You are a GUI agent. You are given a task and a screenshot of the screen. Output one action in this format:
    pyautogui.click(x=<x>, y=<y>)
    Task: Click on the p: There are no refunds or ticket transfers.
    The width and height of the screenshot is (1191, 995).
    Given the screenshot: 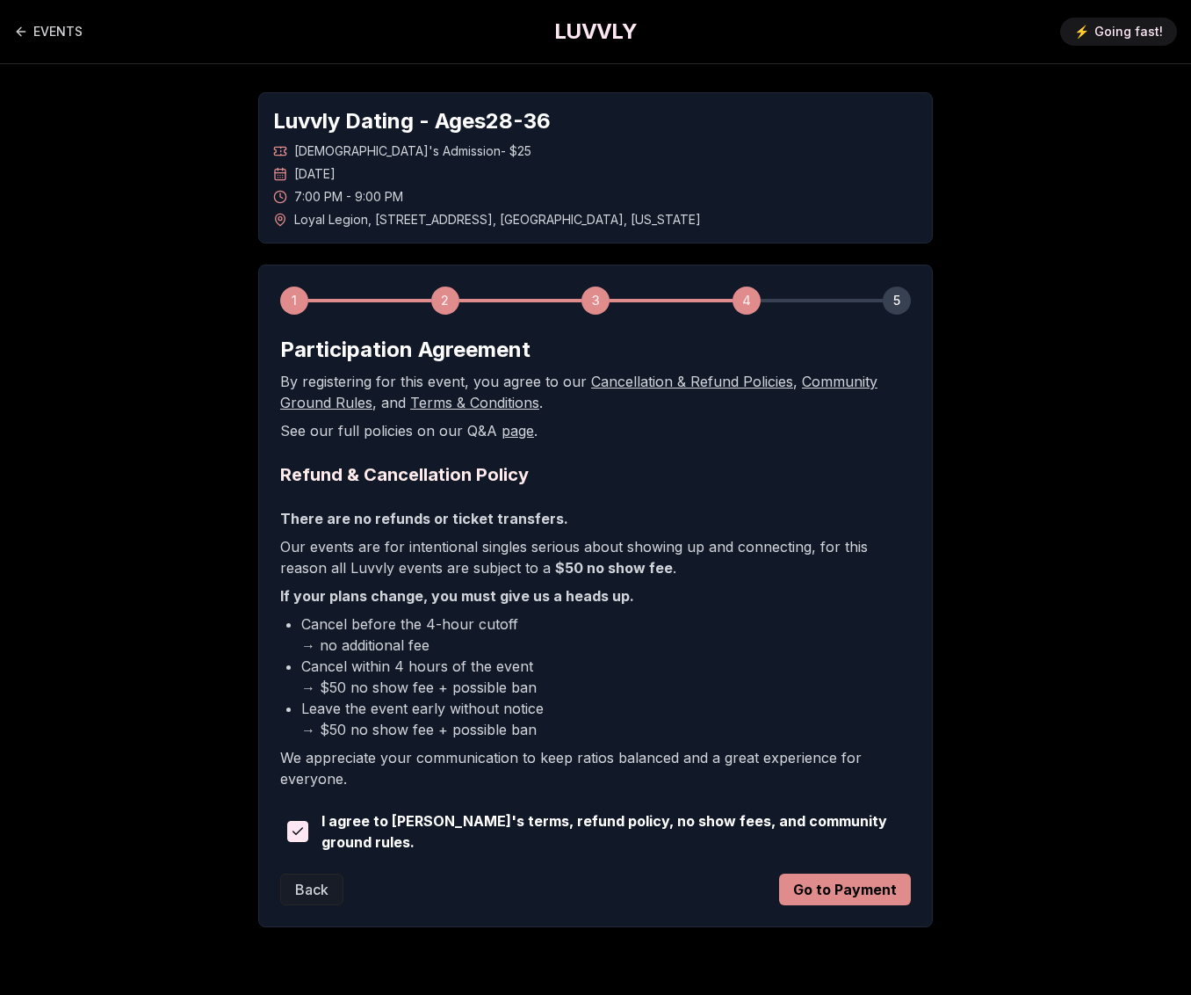 What is the action you would take?
    pyautogui.click(x=596, y=518)
    